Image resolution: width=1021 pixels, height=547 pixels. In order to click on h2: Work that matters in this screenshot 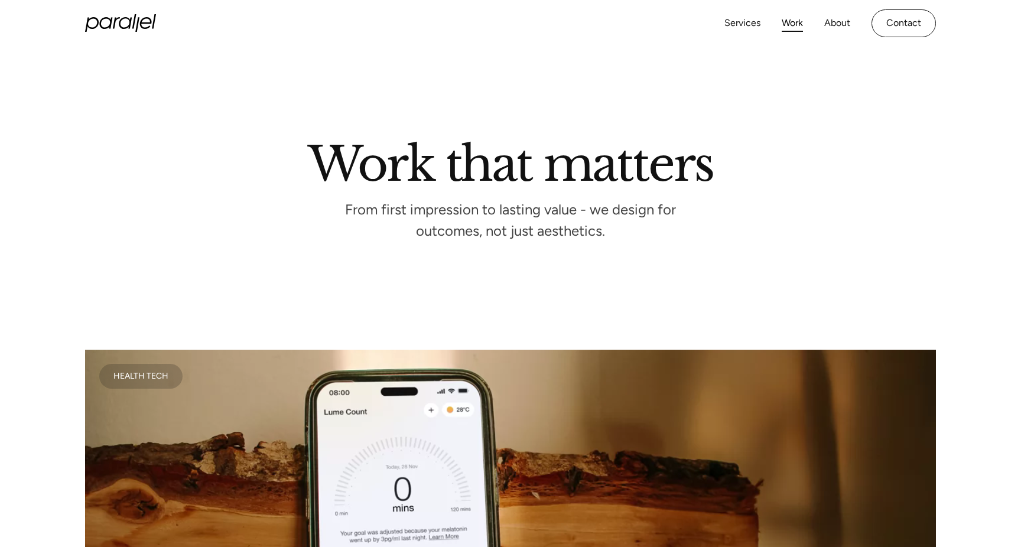, I will do `click(510, 161)`.